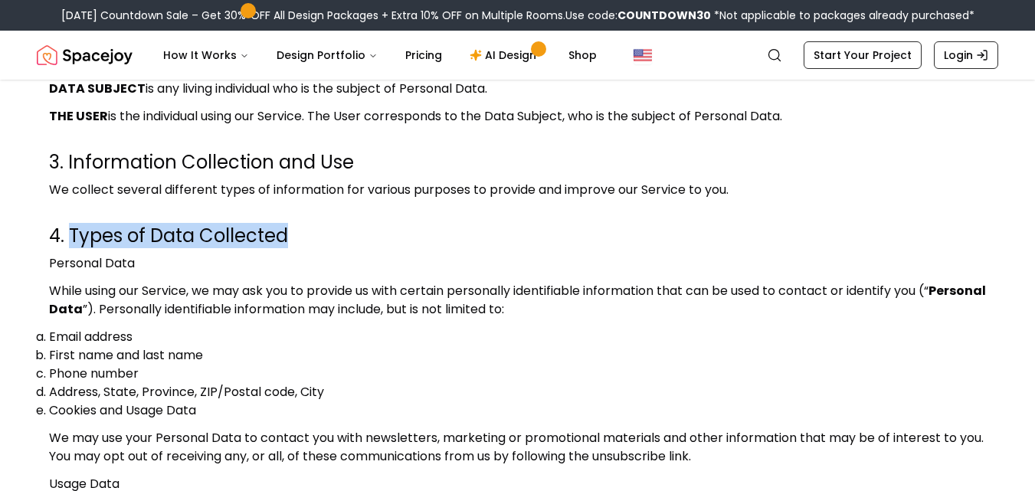 The width and height of the screenshot is (1035, 491). I want to click on p: is any living individual who is the subject of Personal Data., so click(517, 89).